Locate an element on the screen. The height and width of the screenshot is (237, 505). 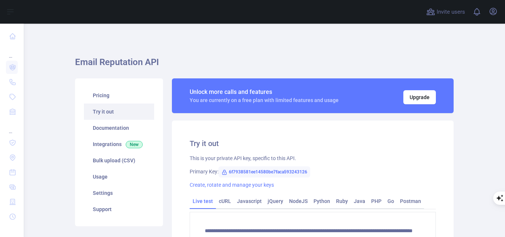
span: New is located at coordinates (134, 145).